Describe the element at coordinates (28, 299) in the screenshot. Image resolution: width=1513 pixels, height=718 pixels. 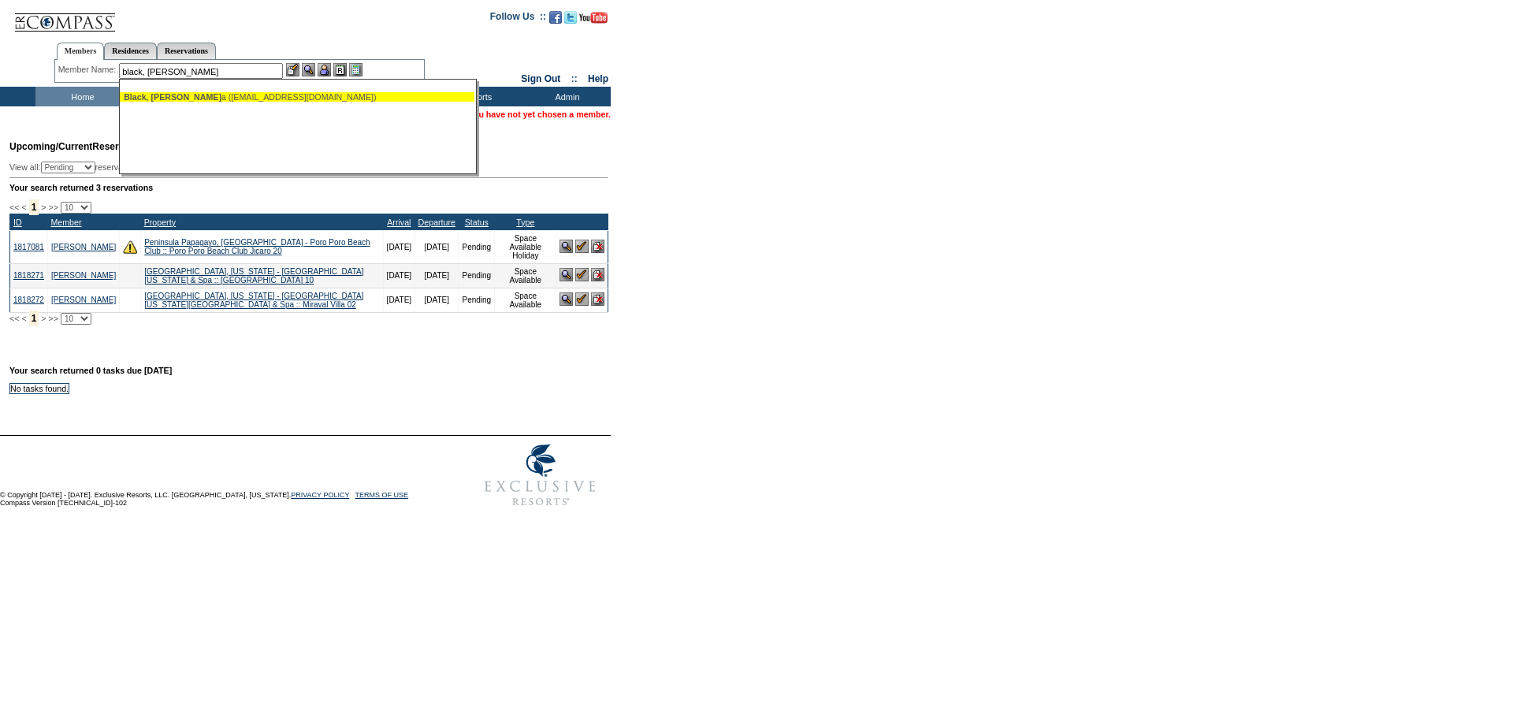
I see `a: 1818272` at that location.